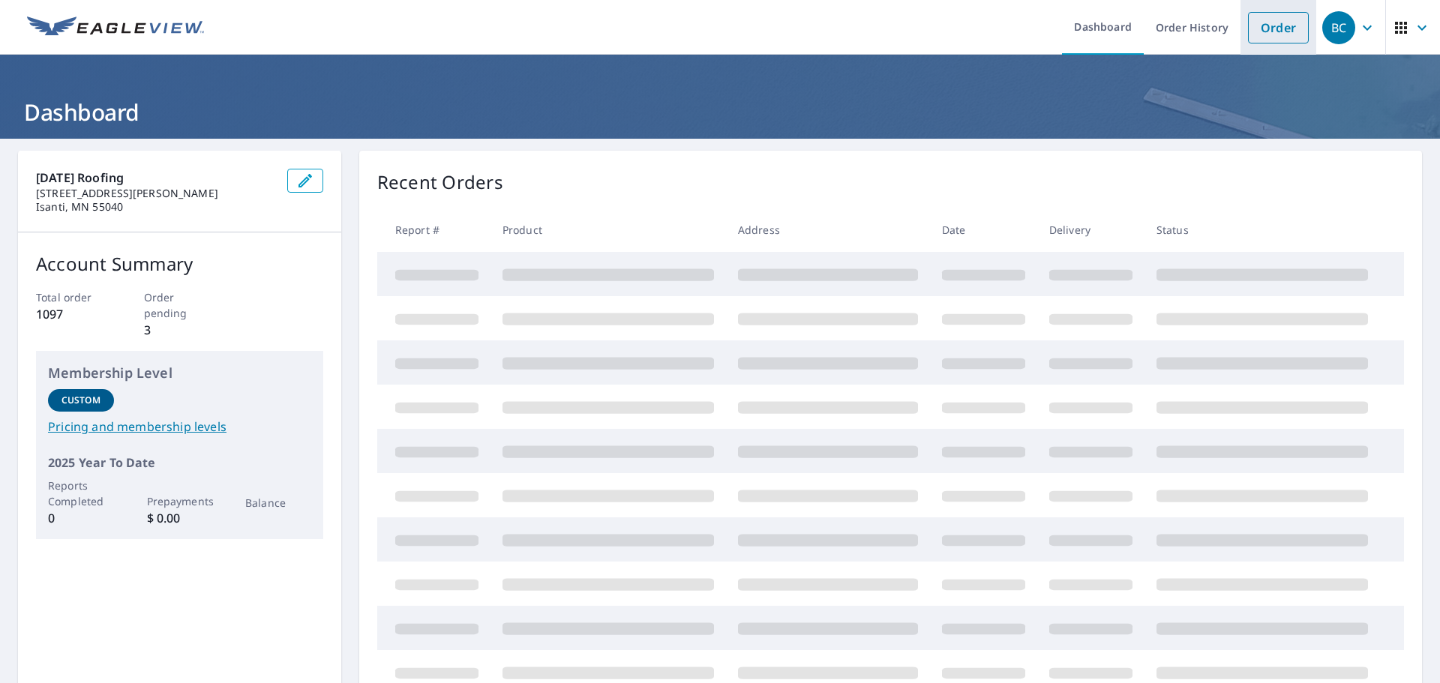 This screenshot has height=683, width=1440. Describe the element at coordinates (179, 427) in the screenshot. I see `a: Pricing and membership levels` at that location.